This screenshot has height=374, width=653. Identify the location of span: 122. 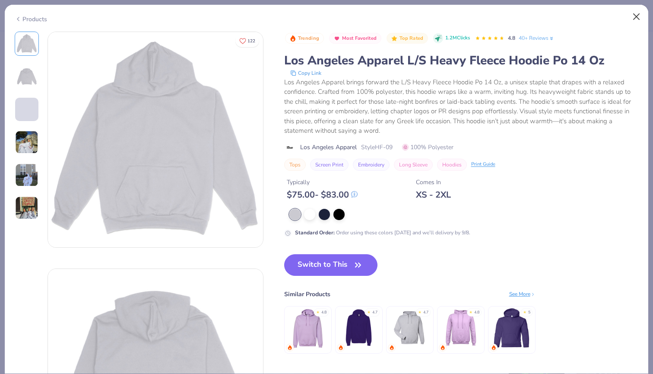
(251, 41).